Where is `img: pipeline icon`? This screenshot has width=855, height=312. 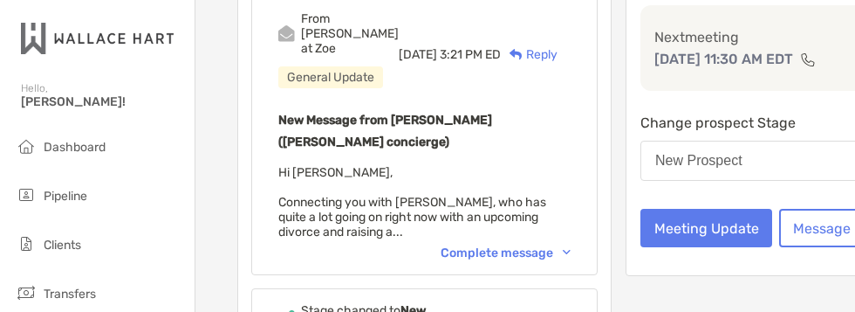
img: pipeline icon is located at coordinates (26, 195).